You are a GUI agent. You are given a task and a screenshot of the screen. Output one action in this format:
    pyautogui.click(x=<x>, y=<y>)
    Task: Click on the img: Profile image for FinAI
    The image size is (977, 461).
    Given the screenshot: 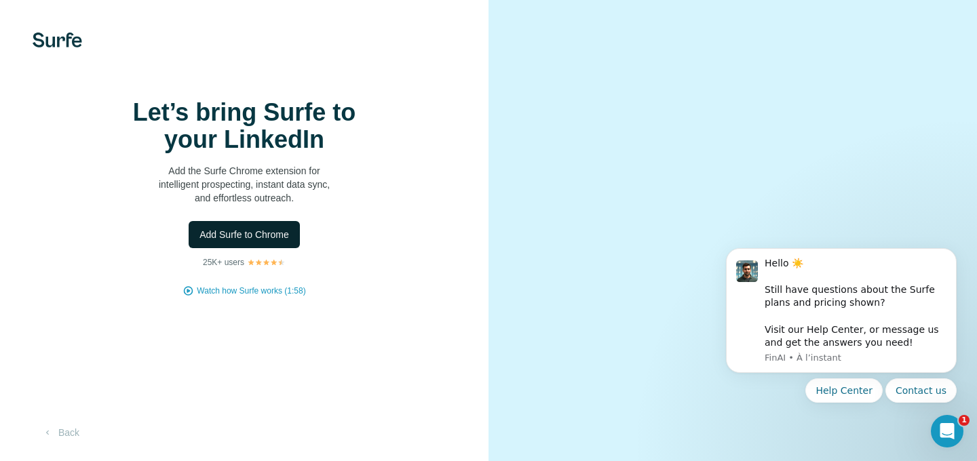 What is the action you would take?
    pyautogui.click(x=41, y=68)
    